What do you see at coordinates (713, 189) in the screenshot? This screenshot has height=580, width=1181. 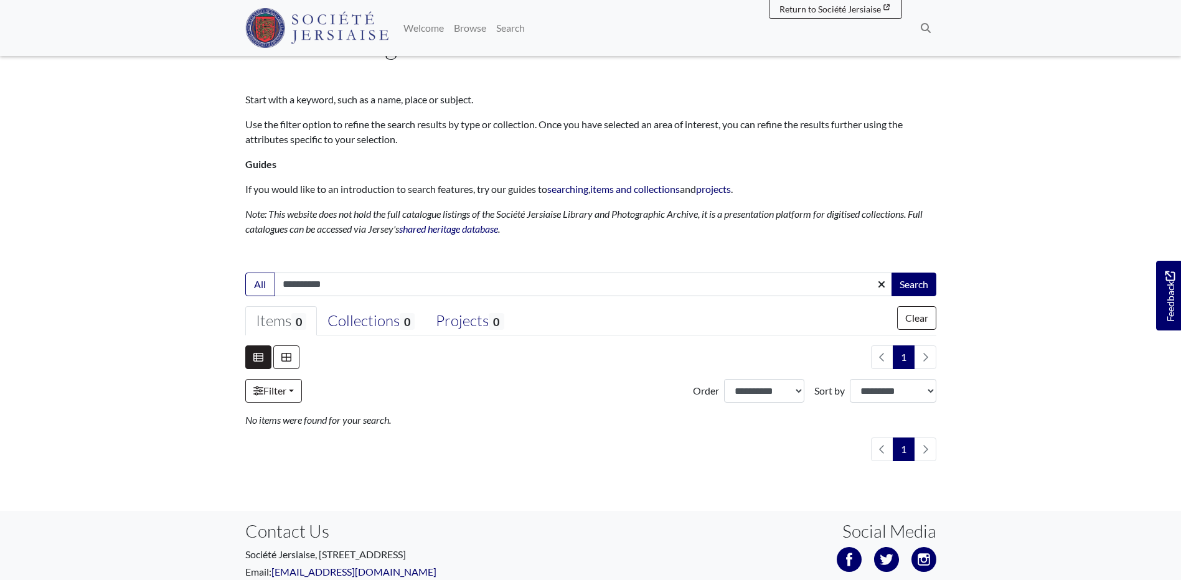 I see `a: projects` at bounding box center [713, 189].